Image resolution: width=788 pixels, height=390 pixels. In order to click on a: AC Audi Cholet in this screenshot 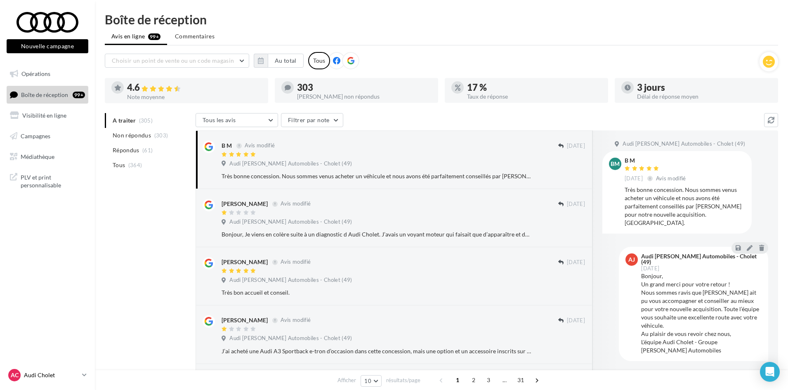, I will do `click(47, 375)`.